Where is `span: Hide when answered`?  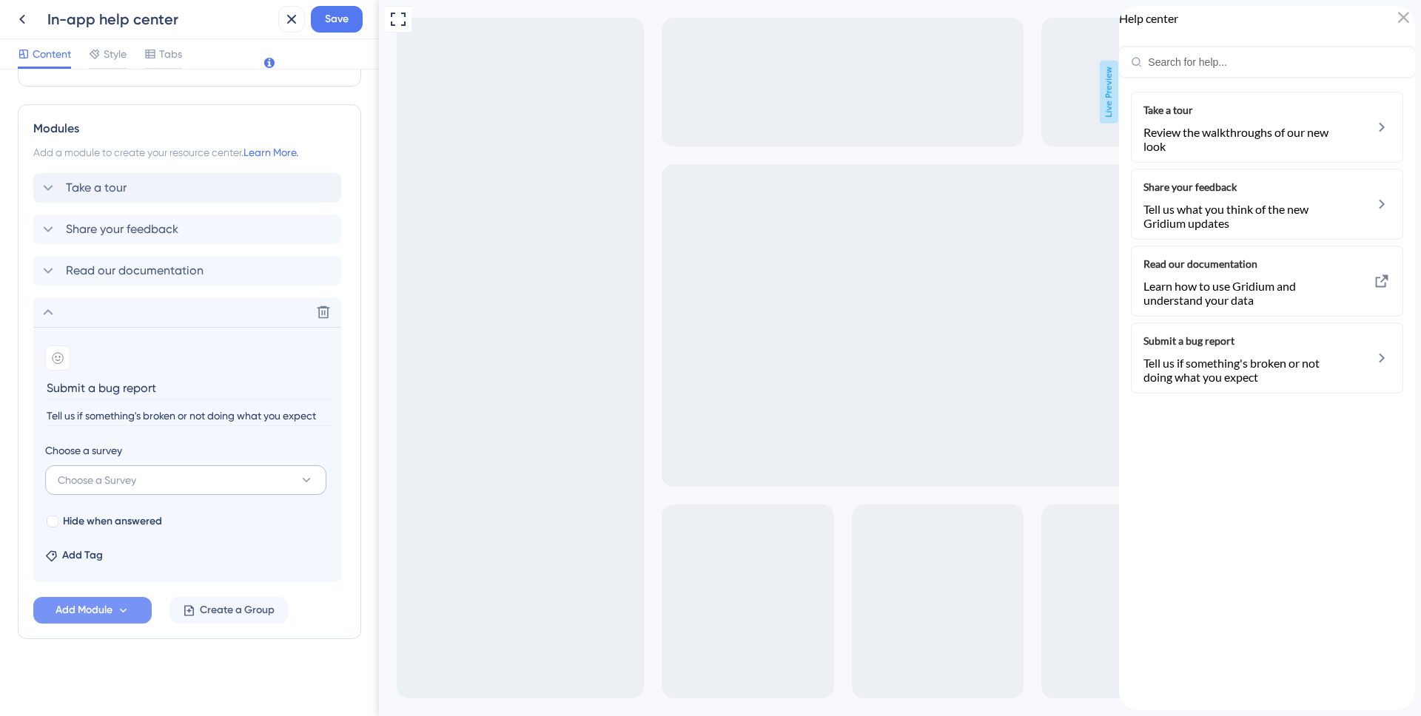
span: Hide when answered is located at coordinates (112, 522).